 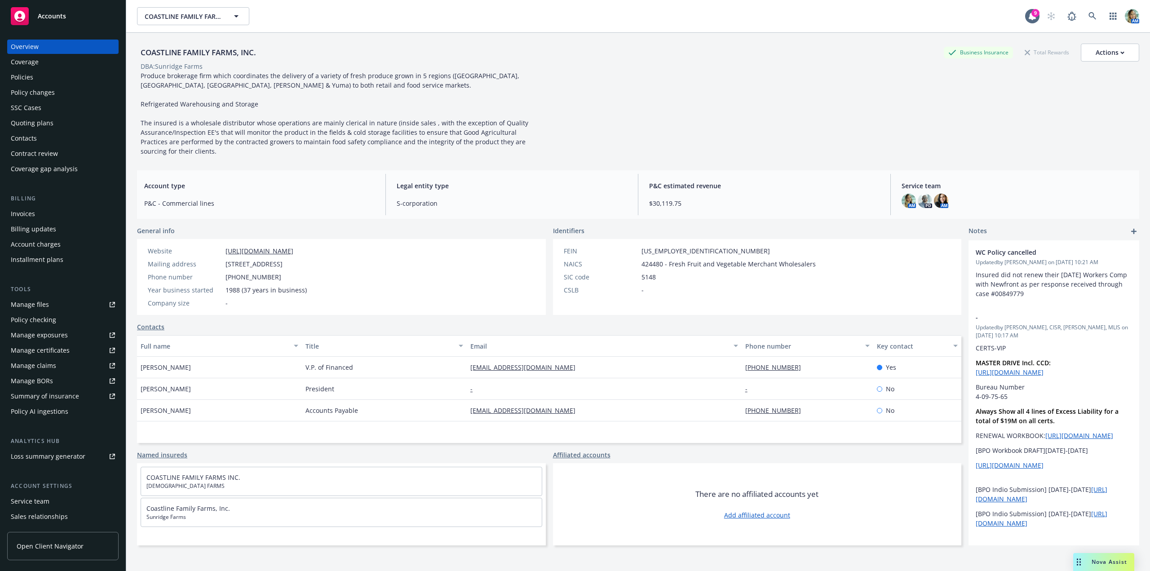 What do you see at coordinates (156, 230) in the screenshot?
I see `span: General info` at bounding box center [156, 230].